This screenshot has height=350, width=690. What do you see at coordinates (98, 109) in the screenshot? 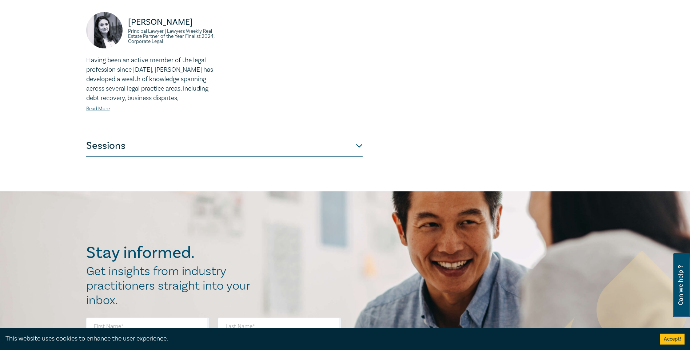
I see `a: Read More` at bounding box center [98, 109].